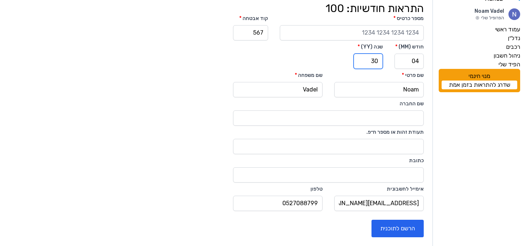  Describe the element at coordinates (352, 19) in the screenshot. I see `label: מספר כרטיס` at that location.